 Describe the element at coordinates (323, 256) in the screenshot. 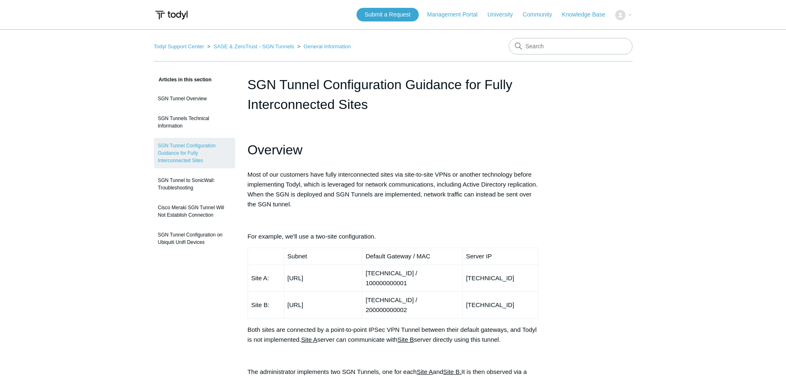

I see `td: Subnet` at that location.